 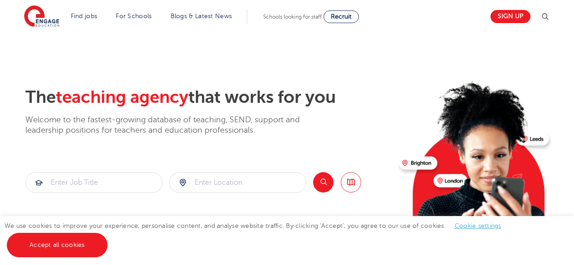 I want to click on p: Welcome to the fastest-growing database of teaching, SEND, support and leadership positions for t..., so click(x=175, y=125).